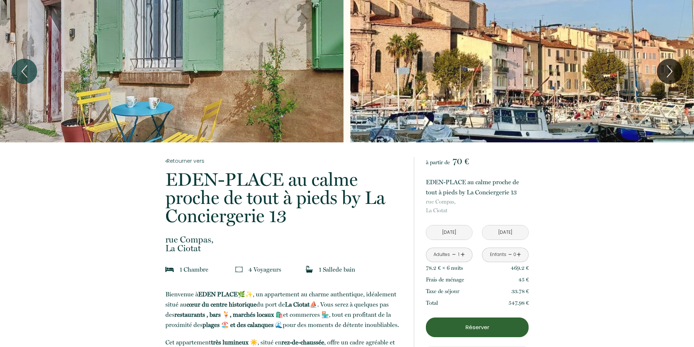 This screenshot has height=347, width=694. I want to click on input: Départ, so click(505, 232).